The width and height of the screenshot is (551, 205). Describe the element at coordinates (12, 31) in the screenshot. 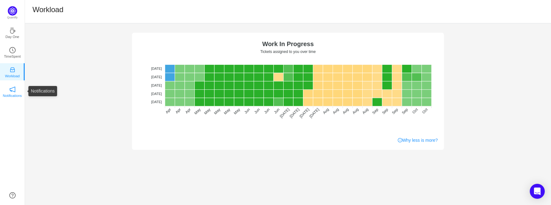

I see `i: icon: coffee` at that location.